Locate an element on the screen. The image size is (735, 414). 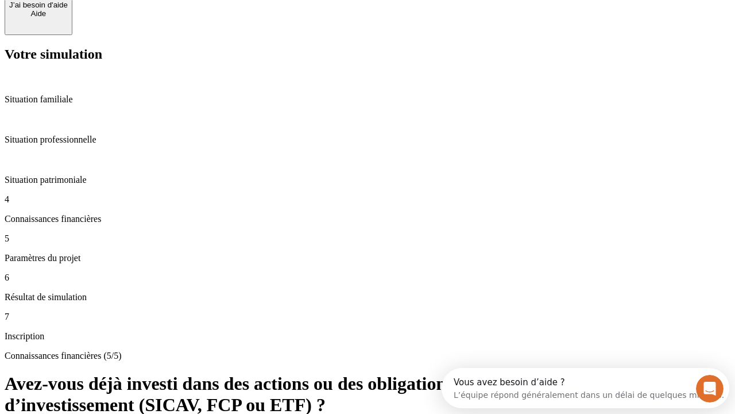
p: Situation familiale is located at coordinates (368, 99).